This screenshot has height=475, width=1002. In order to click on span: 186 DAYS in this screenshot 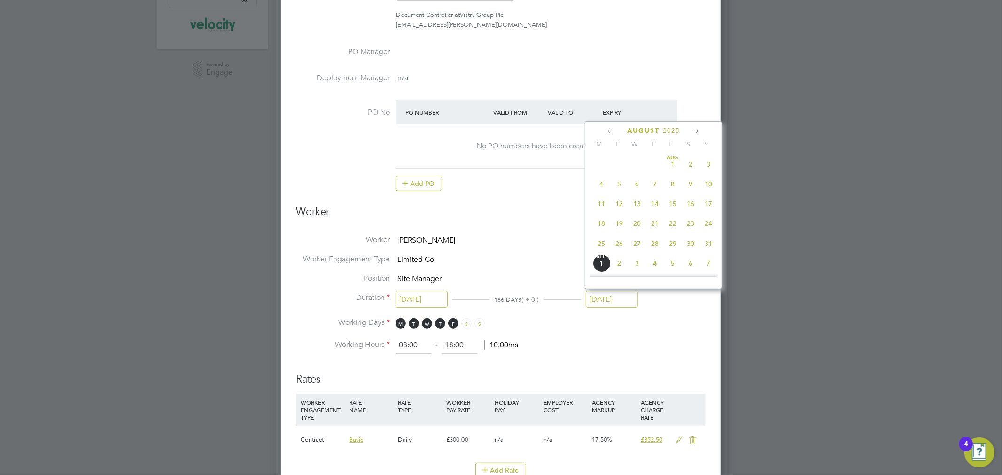, I will do `click(508, 300)`.